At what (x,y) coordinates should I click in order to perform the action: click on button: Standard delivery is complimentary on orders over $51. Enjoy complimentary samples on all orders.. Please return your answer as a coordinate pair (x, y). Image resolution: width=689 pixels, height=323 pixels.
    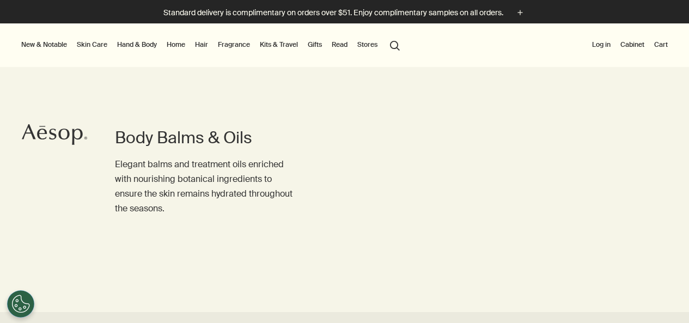
    Looking at the image, I should click on (345, 13).